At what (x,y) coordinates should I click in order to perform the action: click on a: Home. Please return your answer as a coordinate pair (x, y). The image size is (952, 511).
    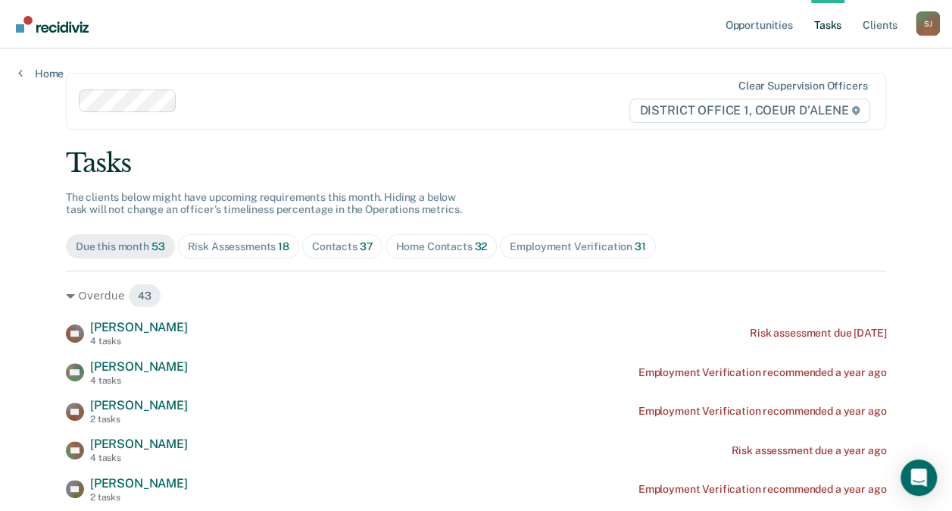
    Looking at the image, I should click on (41, 73).